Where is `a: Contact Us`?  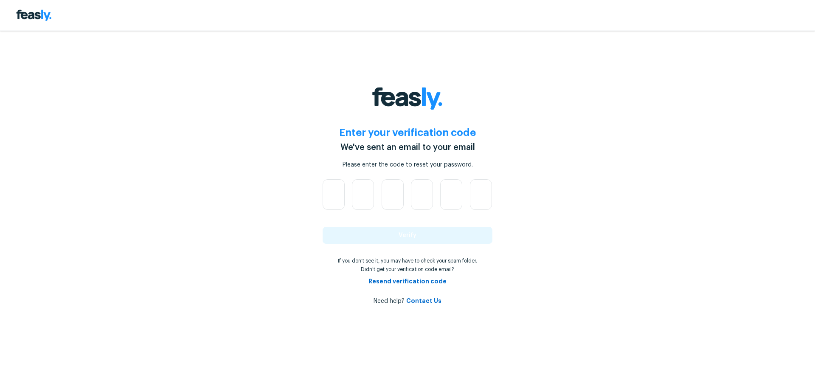
a: Contact Us is located at coordinates (424, 301).